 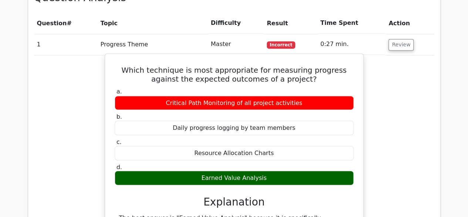 What do you see at coordinates (236, 44) in the screenshot?
I see `td: Master` at bounding box center [236, 44].